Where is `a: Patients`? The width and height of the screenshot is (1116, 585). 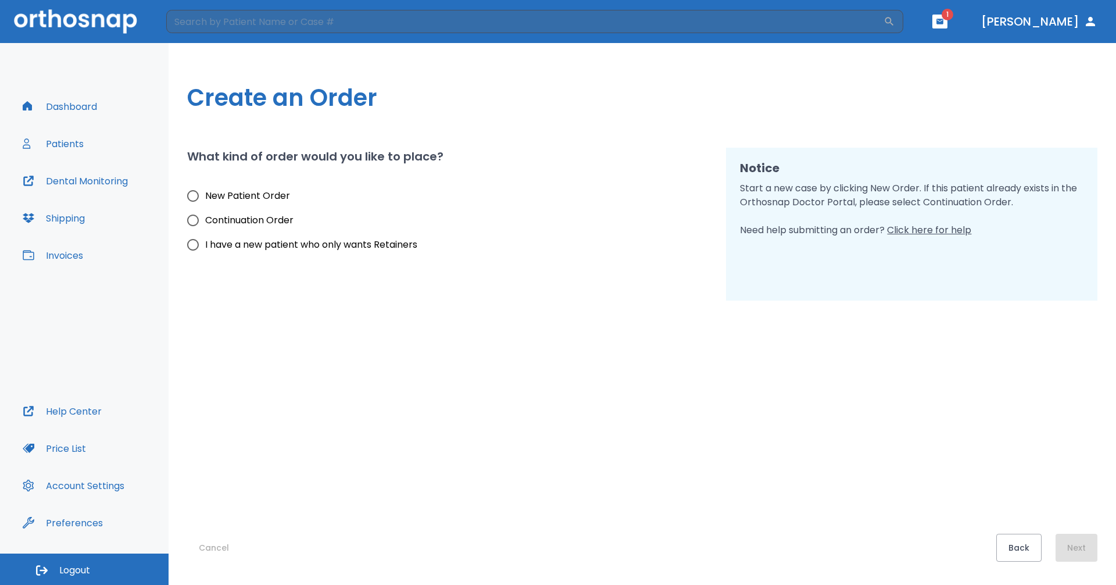
a: Patients is located at coordinates (53, 144).